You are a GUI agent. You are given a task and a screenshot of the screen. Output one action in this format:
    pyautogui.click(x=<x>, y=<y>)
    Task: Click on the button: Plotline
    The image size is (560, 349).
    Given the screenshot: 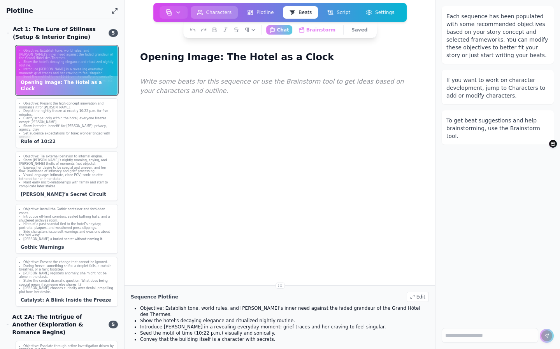 What is the action you would take?
    pyautogui.click(x=260, y=12)
    